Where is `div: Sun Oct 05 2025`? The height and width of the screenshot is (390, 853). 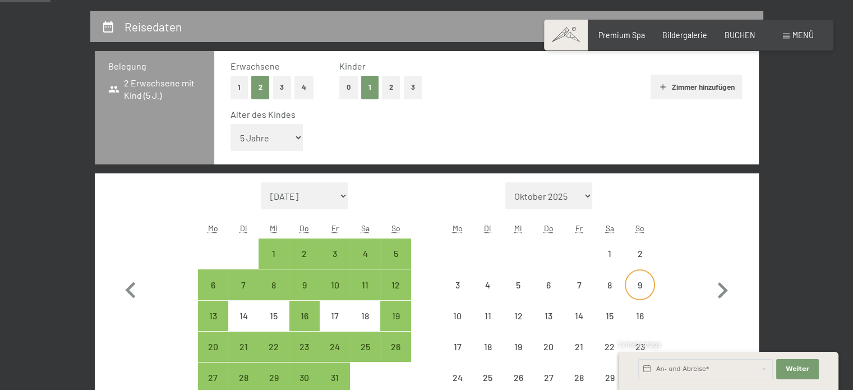
div: Sun Oct 05 2025 is located at coordinates (395, 254).